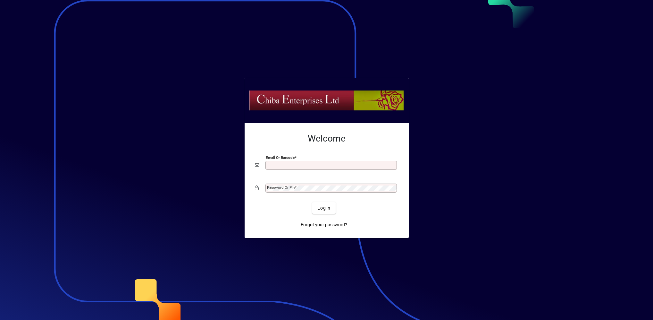  I want to click on span: Forgot your password?, so click(324, 224).